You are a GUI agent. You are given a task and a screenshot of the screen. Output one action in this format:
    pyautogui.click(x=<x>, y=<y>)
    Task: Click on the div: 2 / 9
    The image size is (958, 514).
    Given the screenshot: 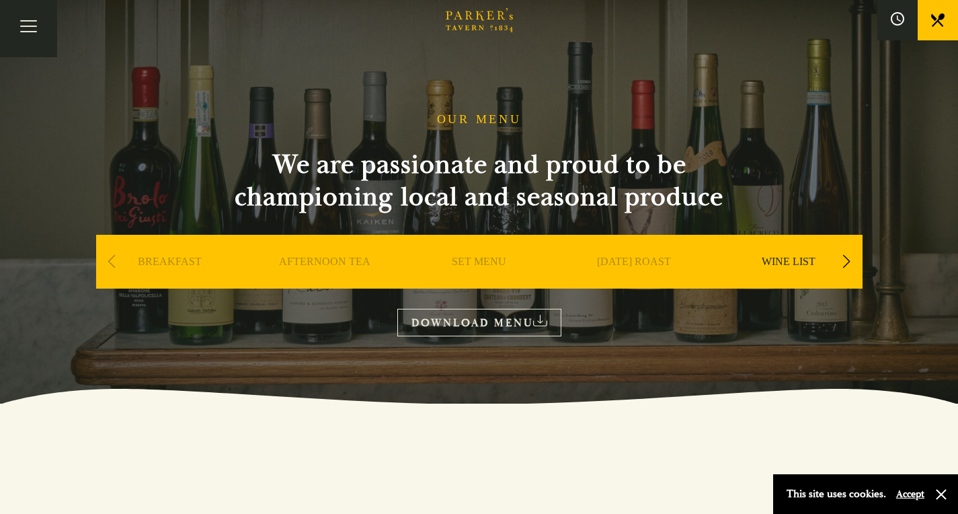 What is the action you would take?
    pyautogui.click(x=325, y=282)
    